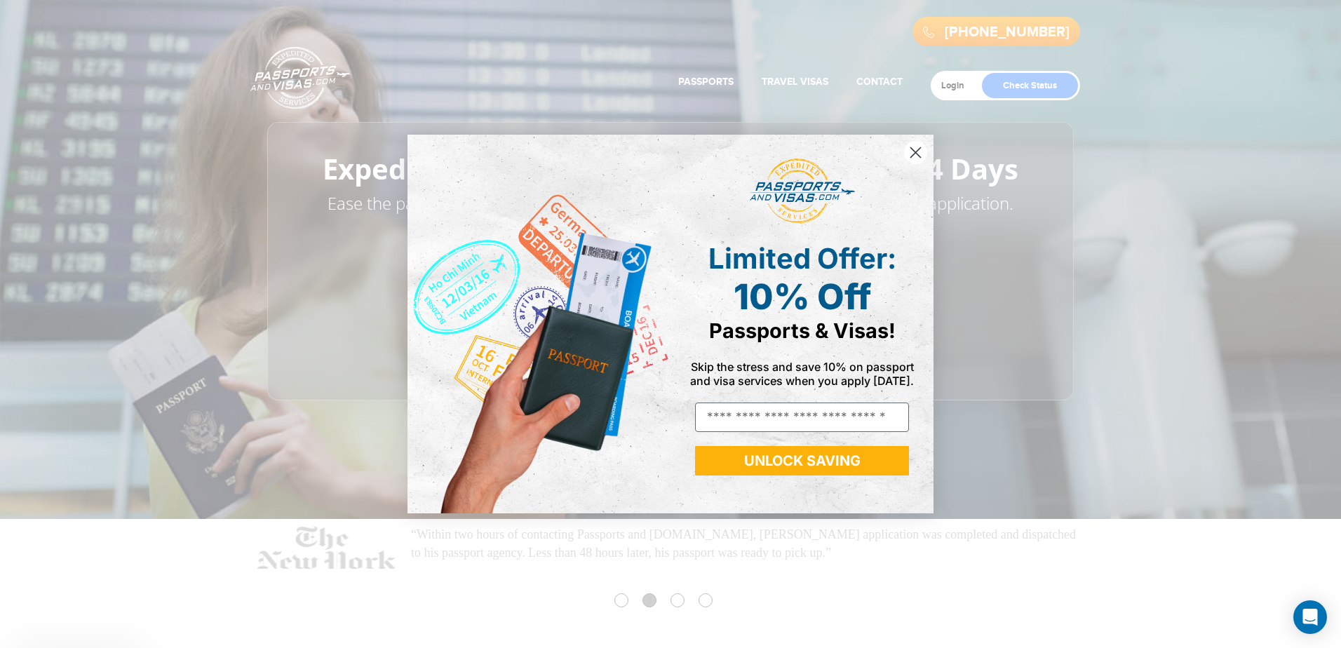  Describe the element at coordinates (803, 297) in the screenshot. I see `span: 10% Off` at that location.